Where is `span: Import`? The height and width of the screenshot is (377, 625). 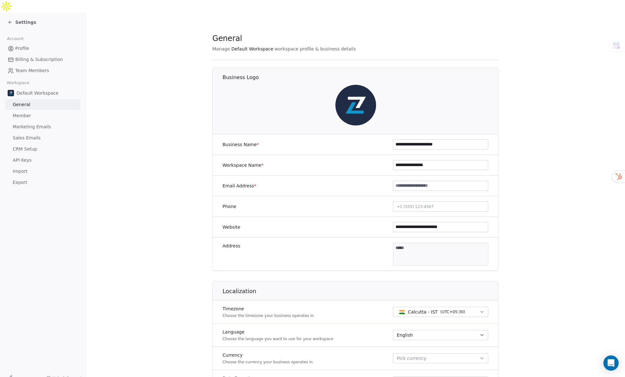 span: Import is located at coordinates (20, 171).